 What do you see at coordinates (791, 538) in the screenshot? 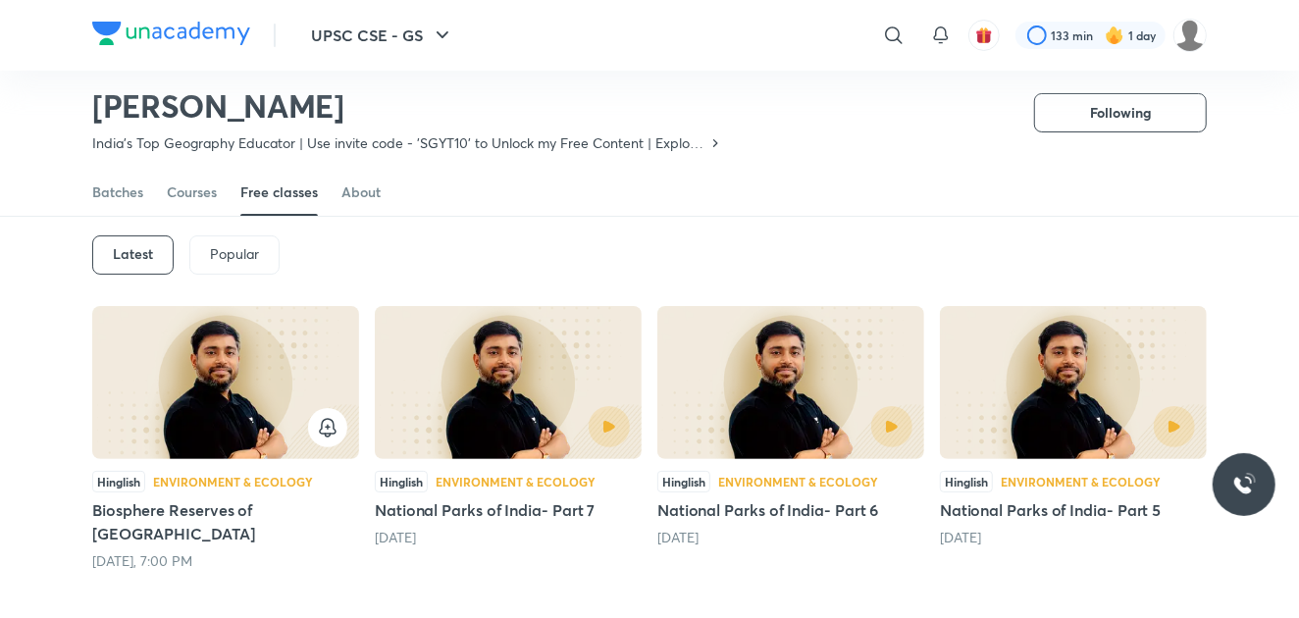
I see `div: 17 days ago` at bounding box center [791, 538].